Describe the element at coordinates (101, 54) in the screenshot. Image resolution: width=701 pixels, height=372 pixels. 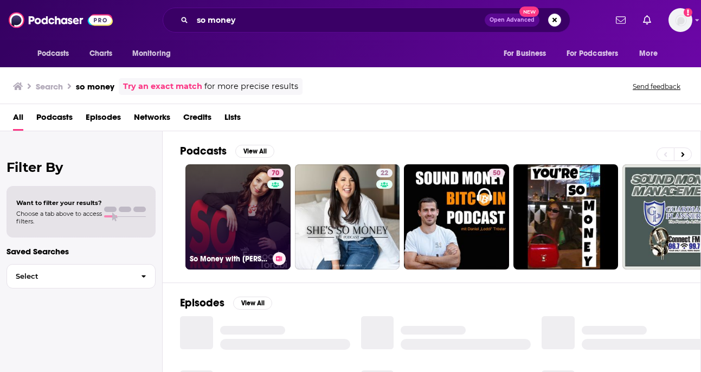
I see `a: Charts` at that location.